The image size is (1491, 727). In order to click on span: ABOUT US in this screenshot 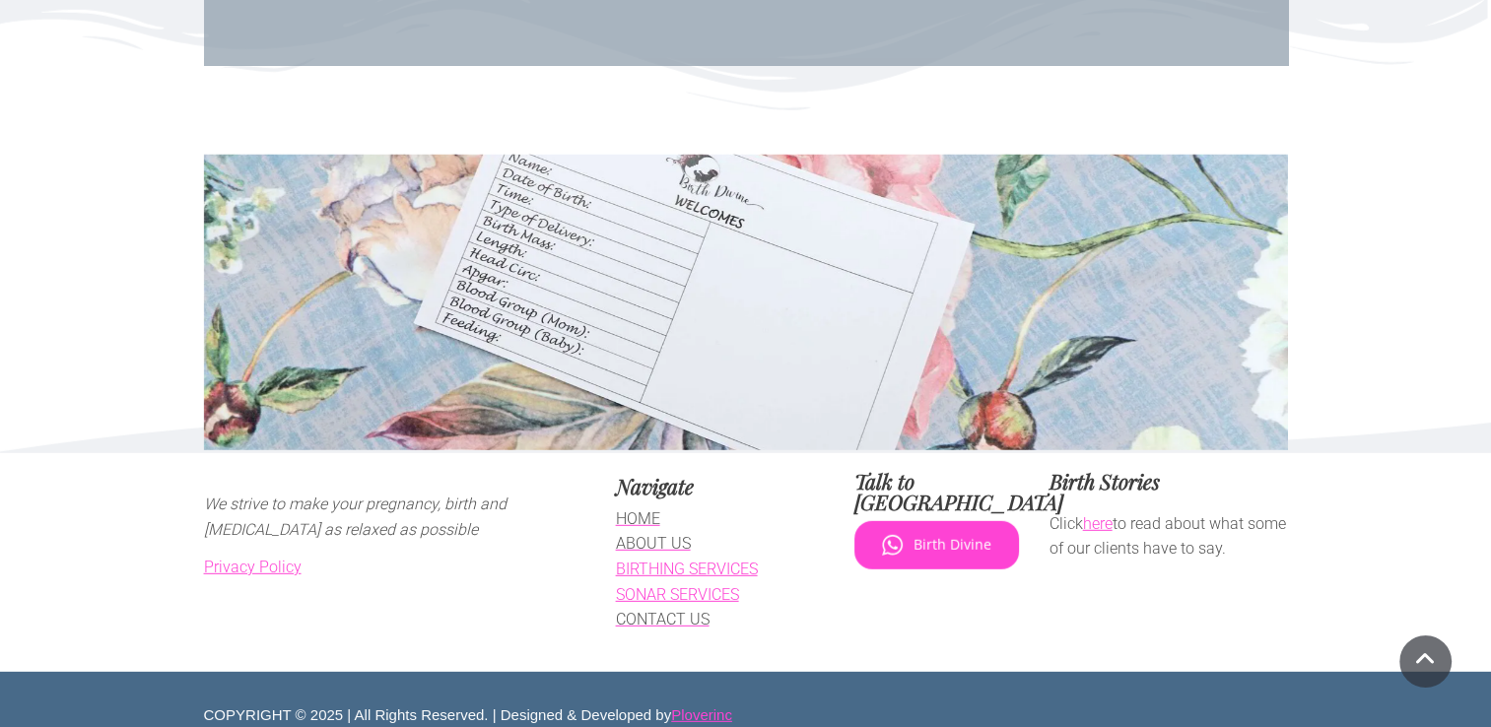, I will do `click(653, 543)`.